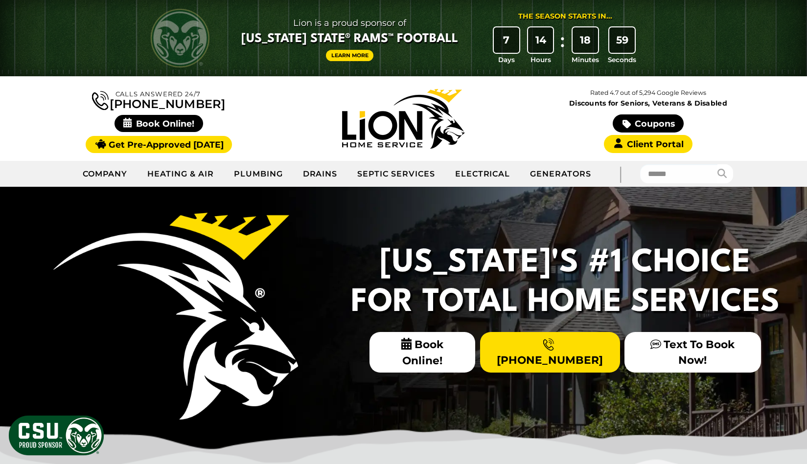  What do you see at coordinates (403, 119) in the screenshot?
I see `img: Lion Home Service` at bounding box center [403, 119].